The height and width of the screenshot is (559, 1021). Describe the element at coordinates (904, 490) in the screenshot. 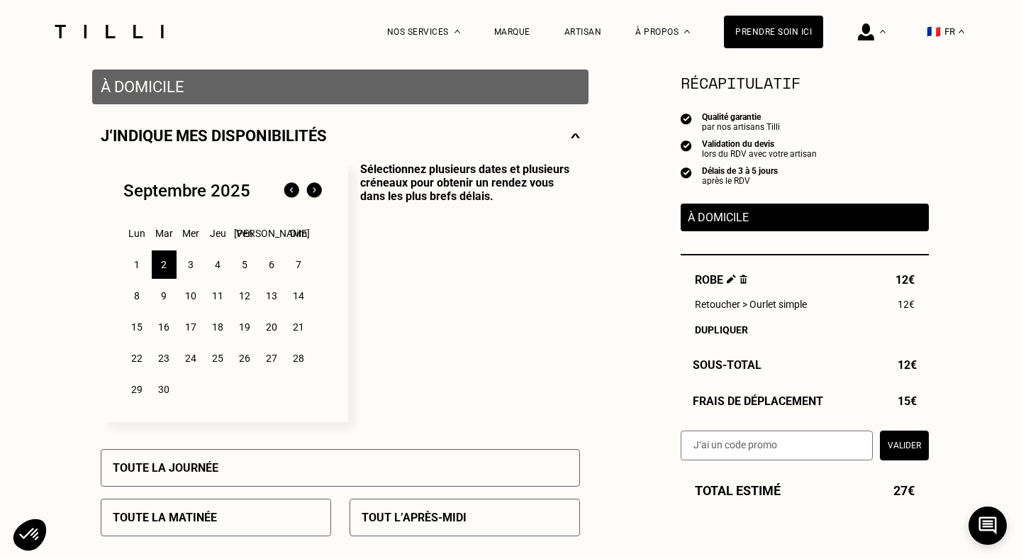

I see `span: 27€` at that location.